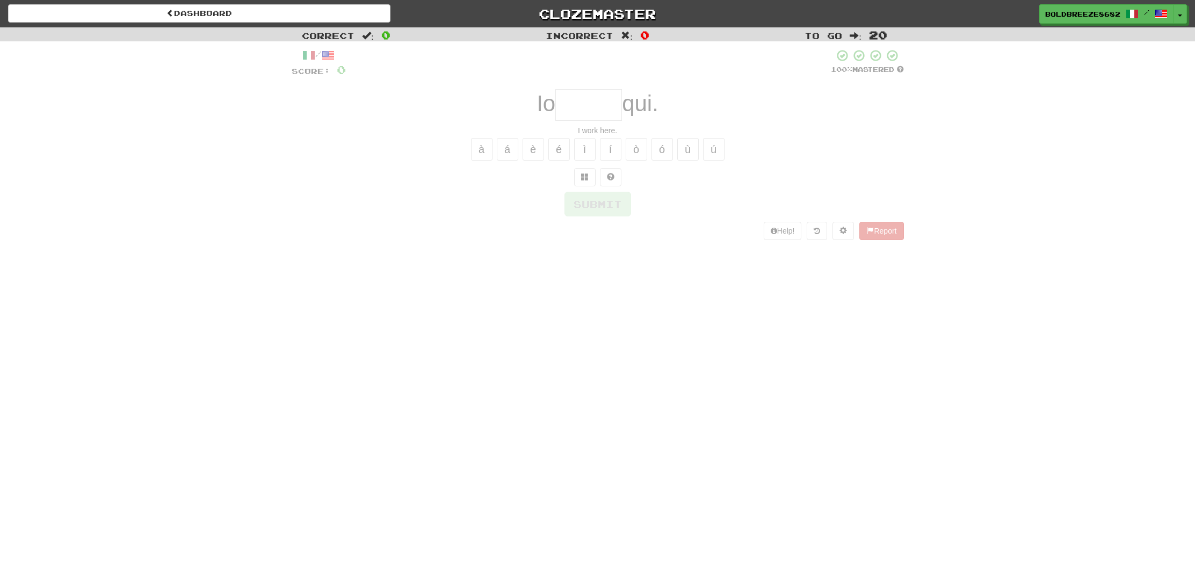 The height and width of the screenshot is (573, 1195). Describe the element at coordinates (817, 231) in the screenshot. I see `button: Round history (alt+y)` at that location.